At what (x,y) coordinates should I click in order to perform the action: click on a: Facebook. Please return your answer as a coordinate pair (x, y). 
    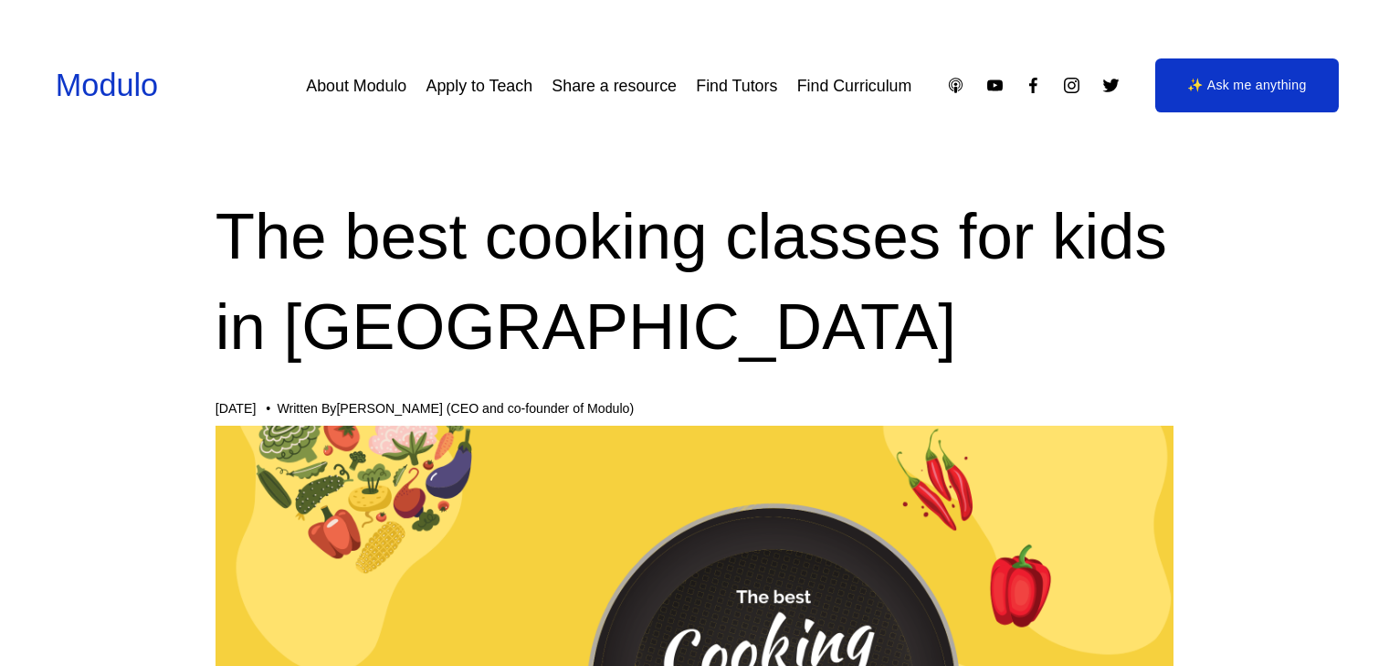
    Looking at the image, I should click on (1033, 85).